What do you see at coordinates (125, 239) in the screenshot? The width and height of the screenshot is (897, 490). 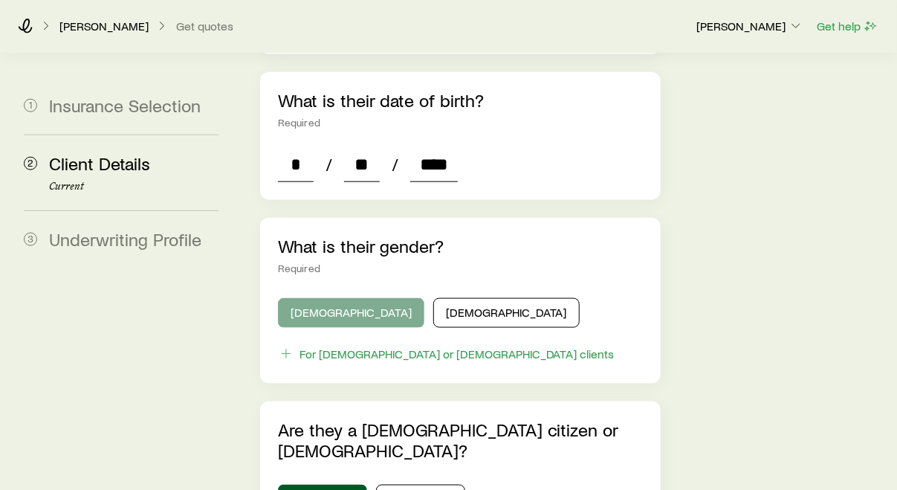 I see `span: Underwriting Profile` at bounding box center [125, 239].